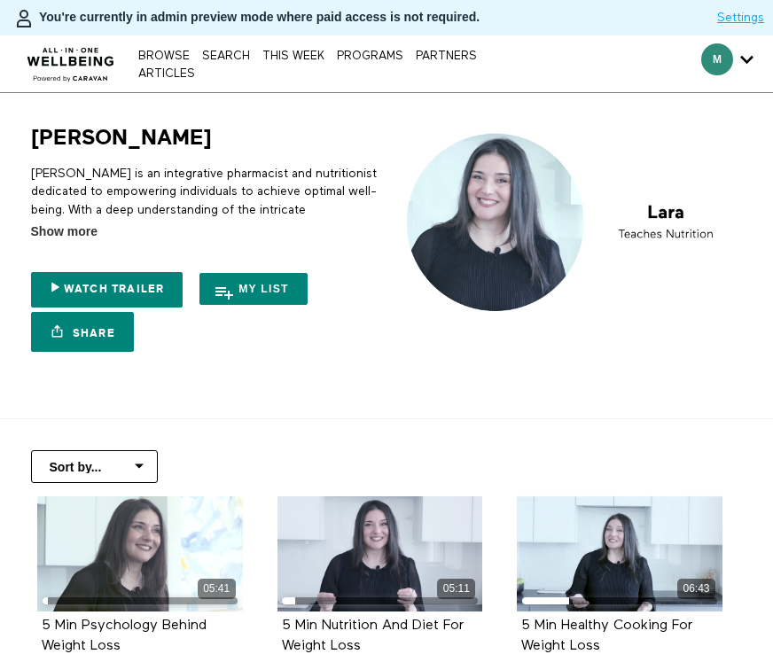  I want to click on img: Lara, so click(568, 223).